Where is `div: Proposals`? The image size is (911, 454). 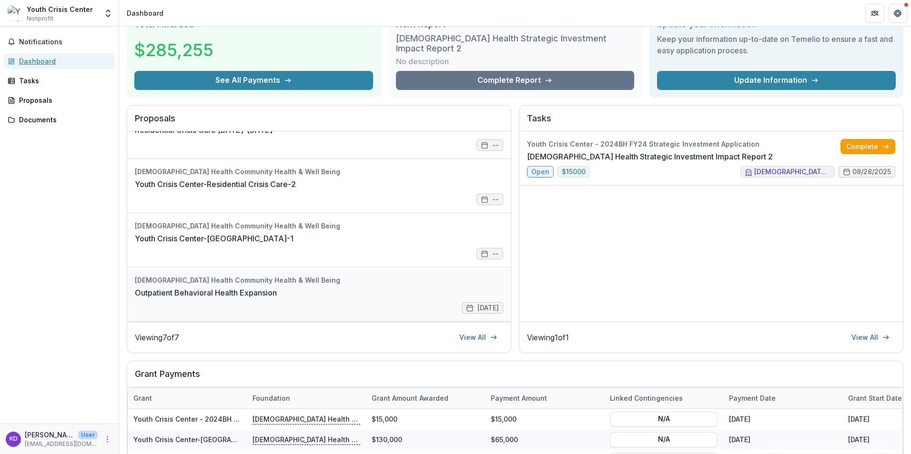
div: Proposals is located at coordinates (63, 100).